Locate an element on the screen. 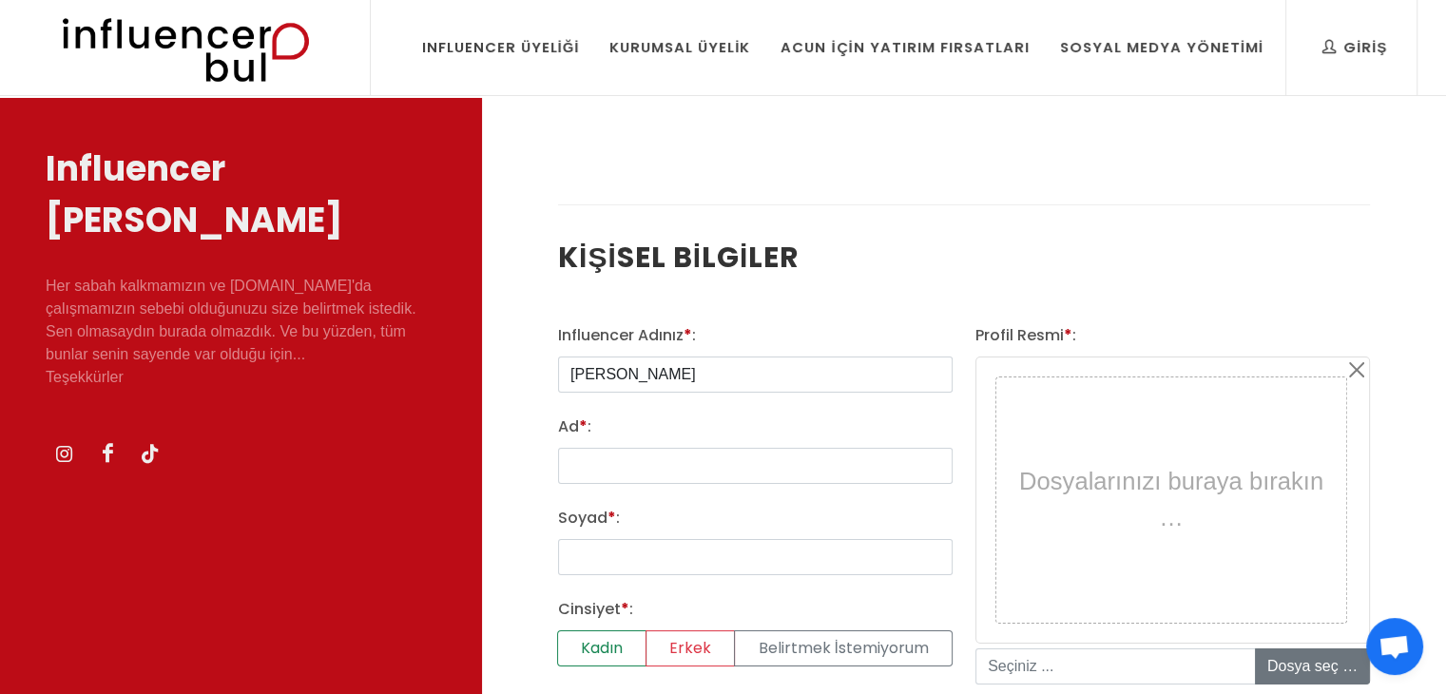  label: Erkek is located at coordinates (690, 648).